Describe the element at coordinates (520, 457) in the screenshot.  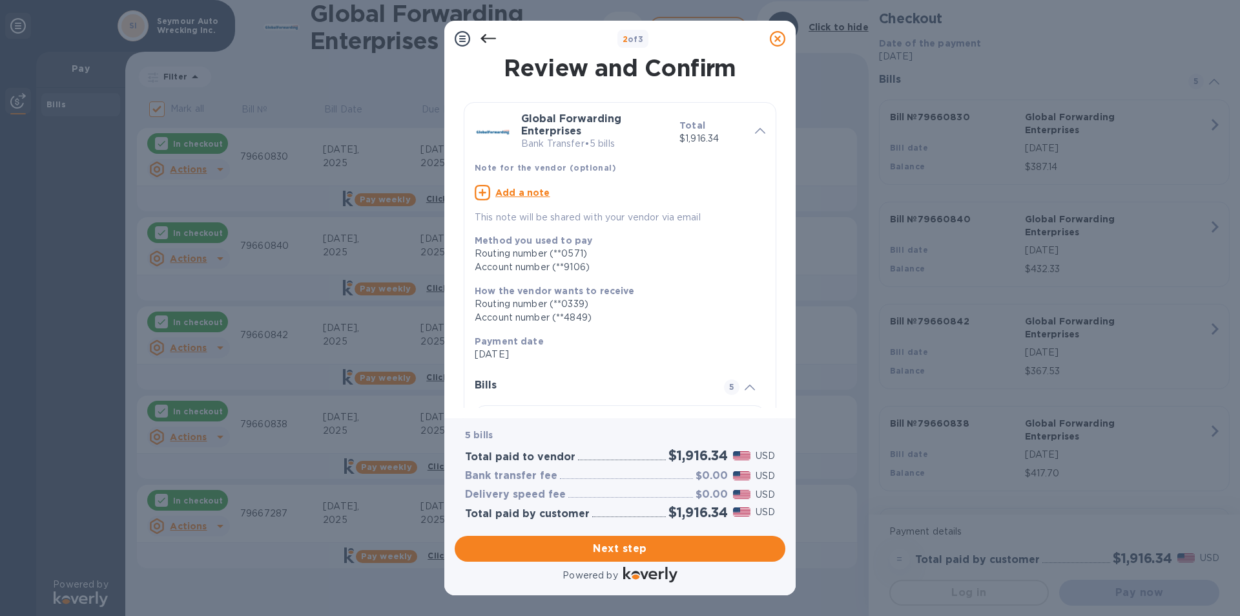
I see `h3: Total paid to vendor` at that location.